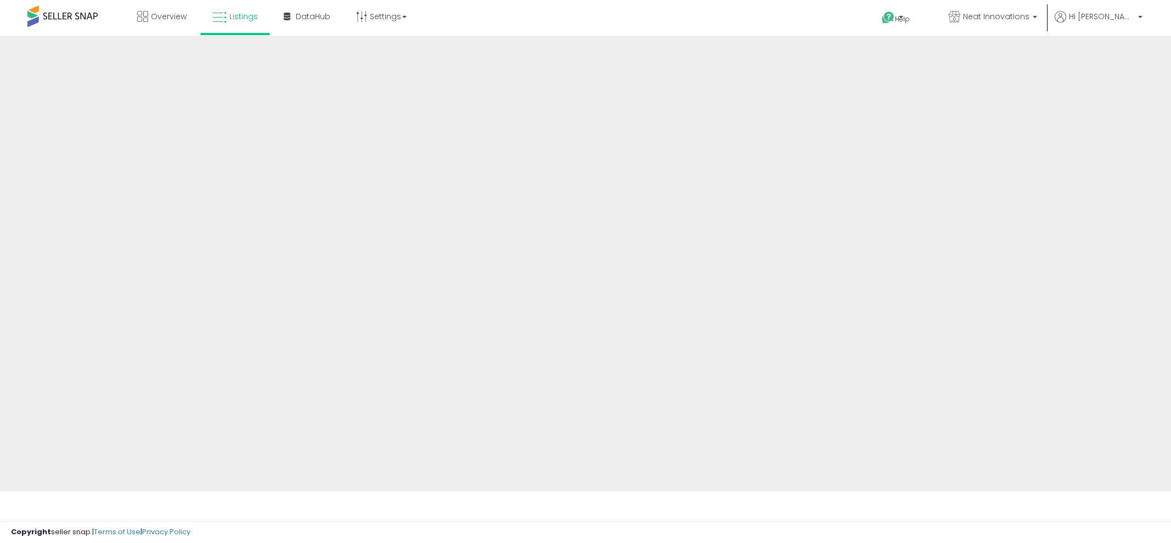 The width and height of the screenshot is (1171, 543). I want to click on span: Help, so click(902, 19).